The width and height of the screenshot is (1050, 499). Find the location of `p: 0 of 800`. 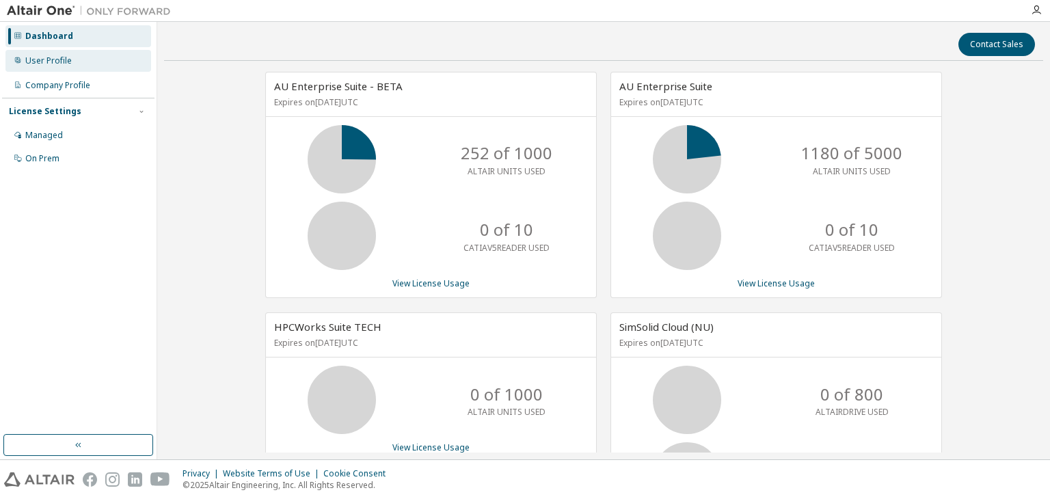

p: 0 of 800 is located at coordinates (852, 395).